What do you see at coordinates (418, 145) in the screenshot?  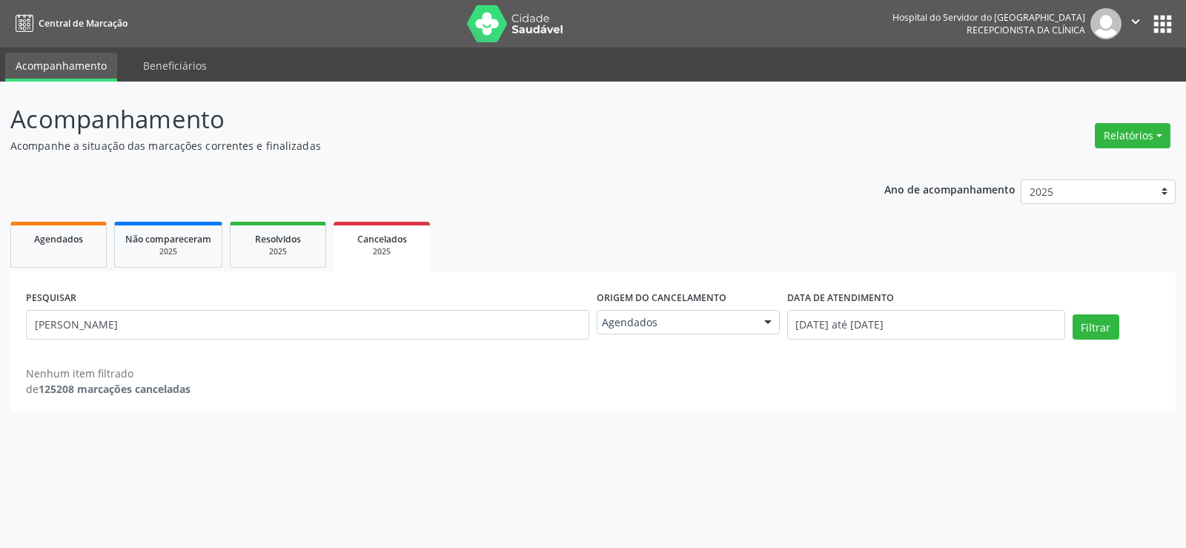 I see `p: Acompanhe a situação das marcações correntes e finalizadas` at bounding box center [418, 145].